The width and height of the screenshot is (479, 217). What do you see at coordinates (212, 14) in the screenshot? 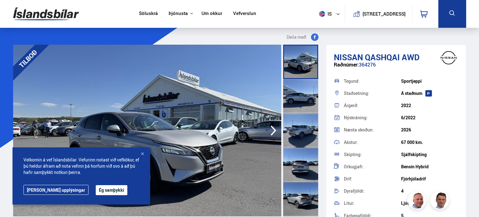
I see `a: Um okkur` at bounding box center [212, 14].